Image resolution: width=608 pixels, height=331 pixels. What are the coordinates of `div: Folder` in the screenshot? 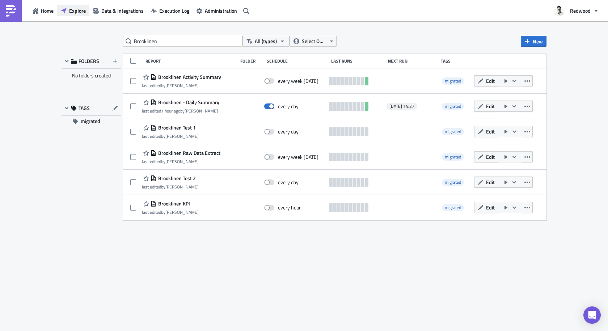 It's located at (251, 61).